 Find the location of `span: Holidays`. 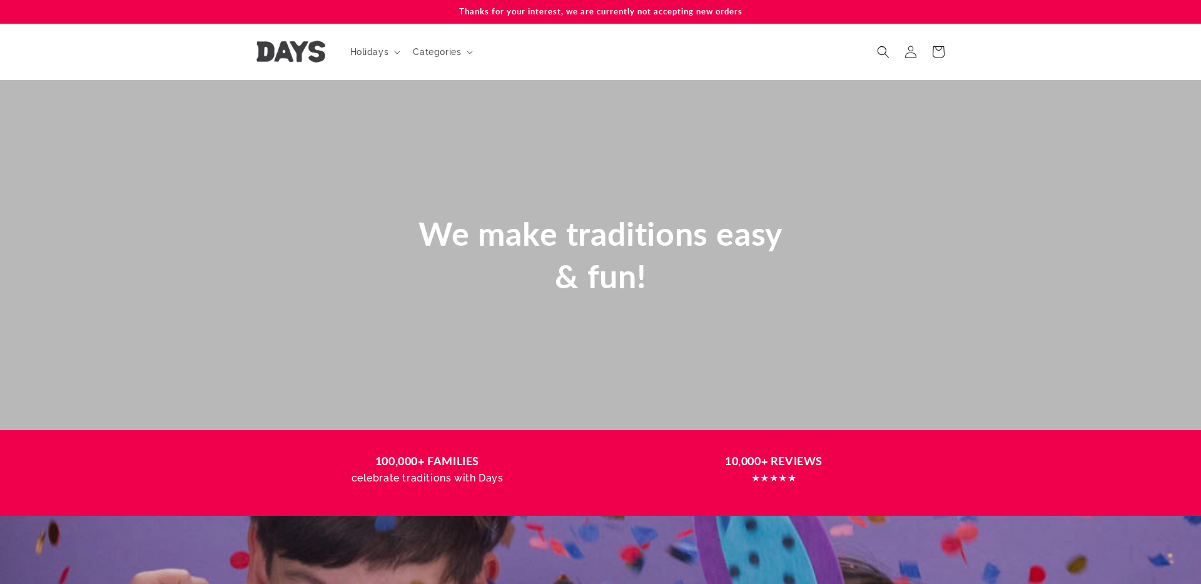

span: Holidays is located at coordinates (370, 52).